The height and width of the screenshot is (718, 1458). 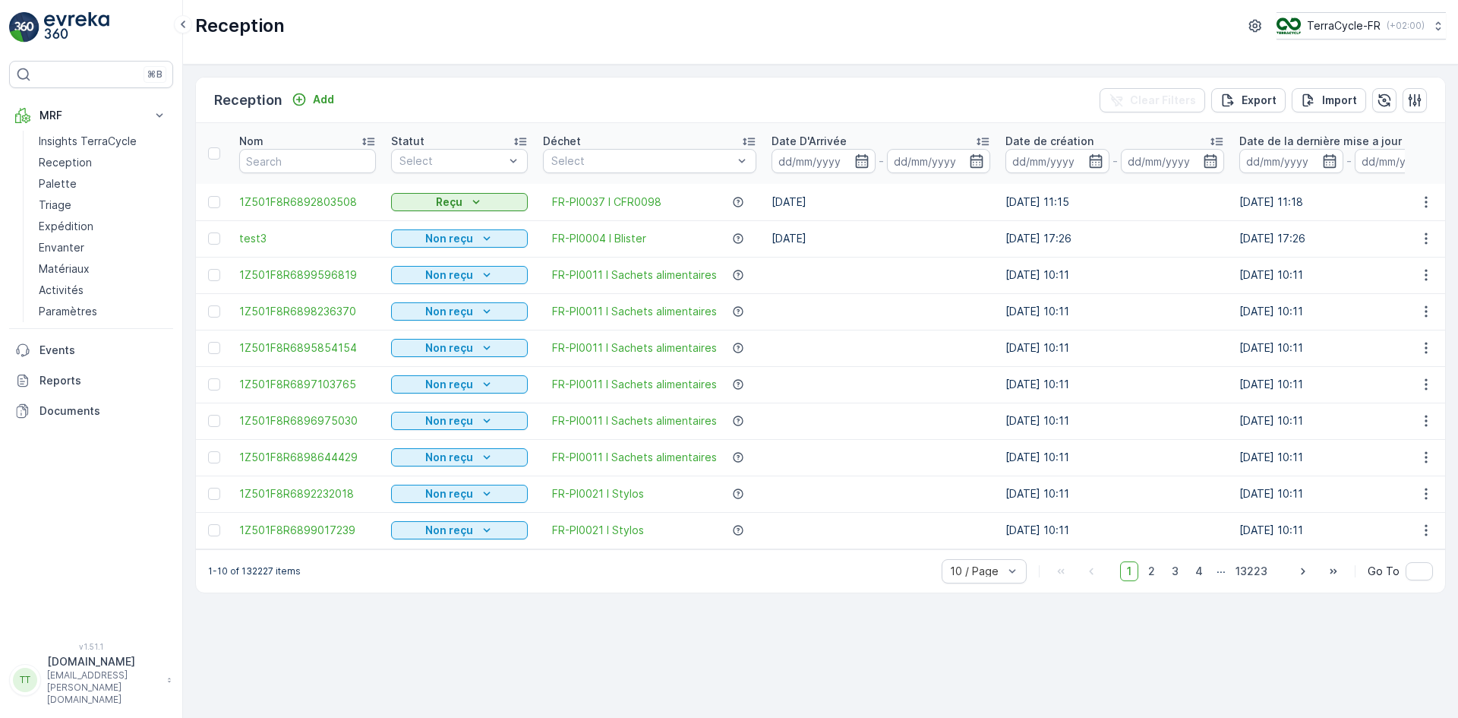 What do you see at coordinates (66, 226) in the screenshot?
I see `p: Expédition` at bounding box center [66, 226].